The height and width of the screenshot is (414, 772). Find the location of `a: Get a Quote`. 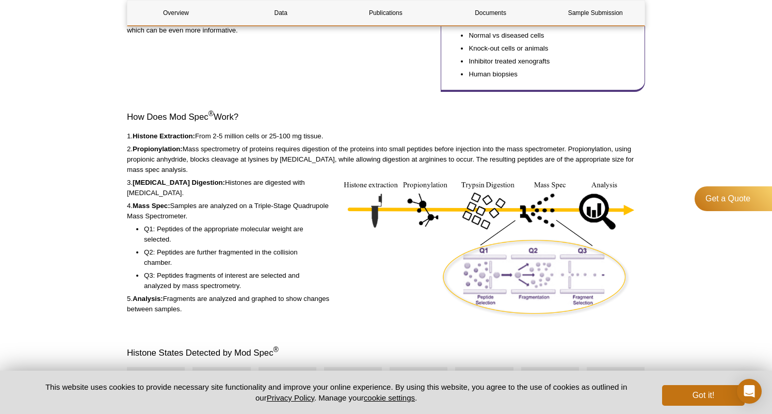

a: Get a Quote is located at coordinates (733, 199).